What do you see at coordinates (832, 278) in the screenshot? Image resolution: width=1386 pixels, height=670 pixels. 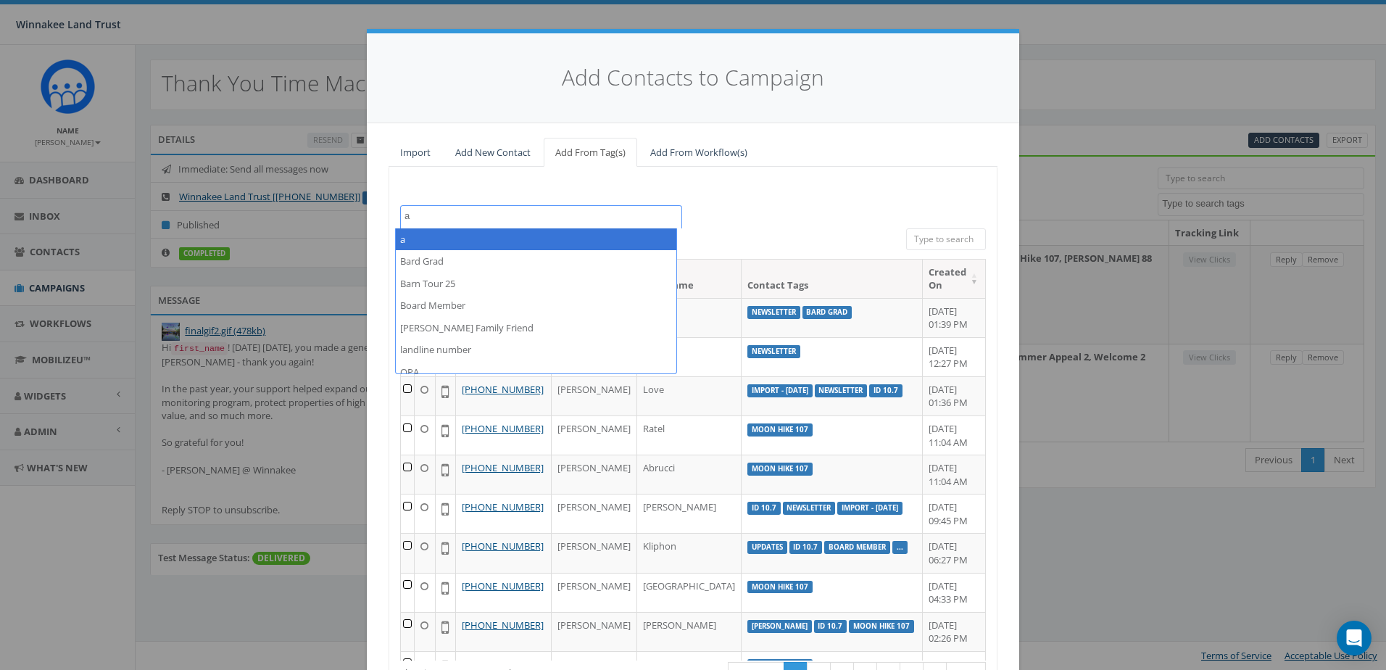 I see `th: Contact Tags` at bounding box center [832, 278].